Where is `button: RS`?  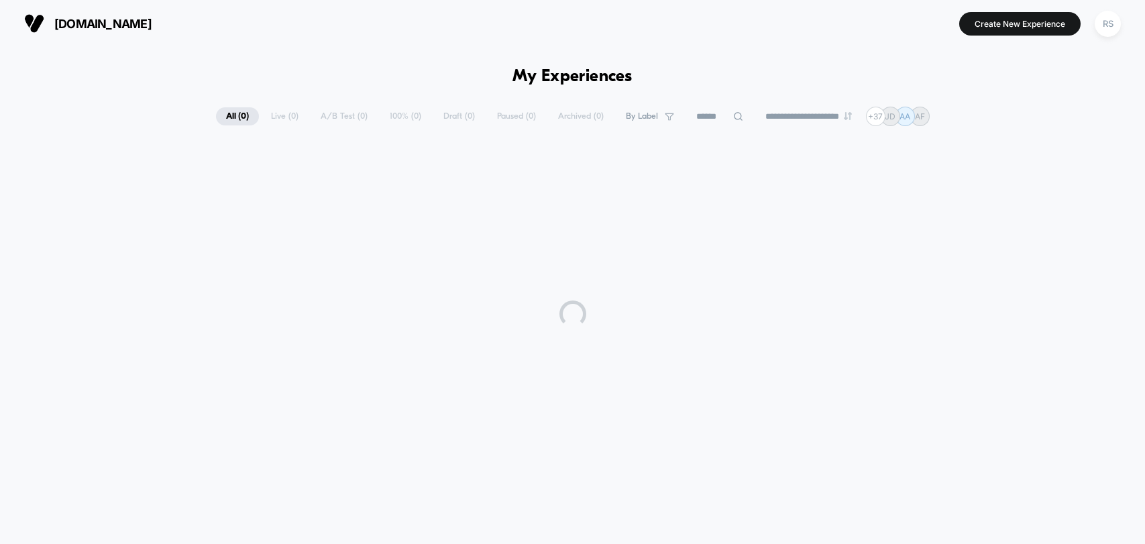
button: RS is located at coordinates (1108, 23).